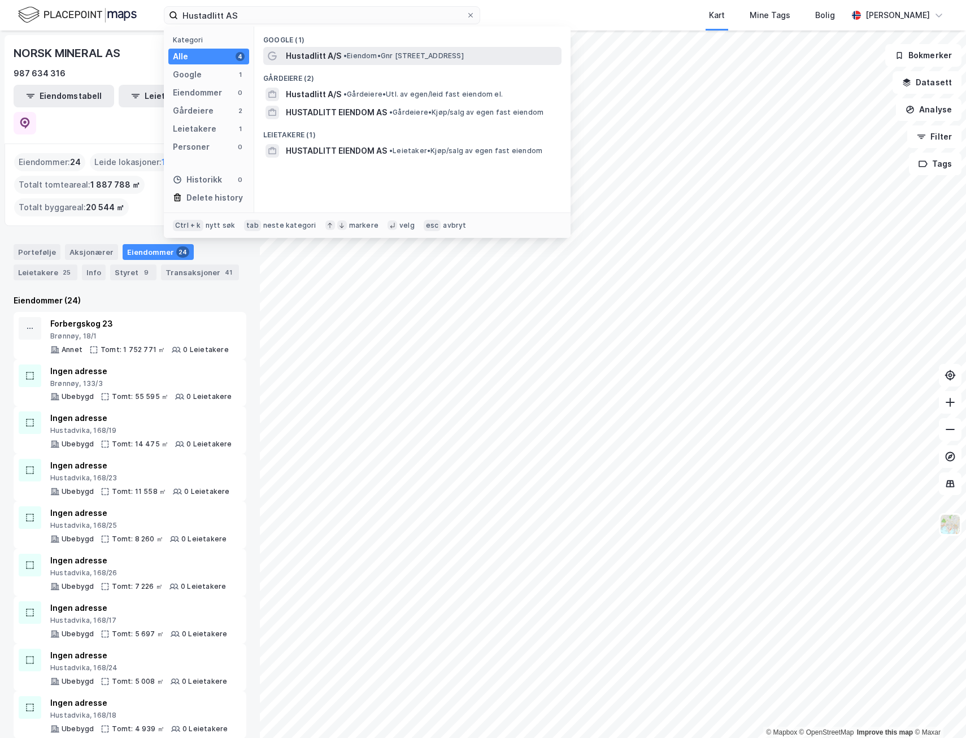 The width and height of the screenshot is (966, 738). Describe the element at coordinates (140, 324) in the screenshot. I see `div: Forbergskog 23` at that location.